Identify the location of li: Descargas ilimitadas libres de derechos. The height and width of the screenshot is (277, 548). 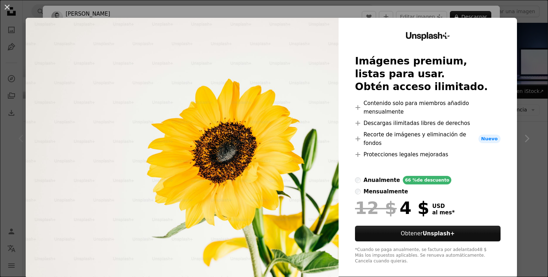
(428, 123).